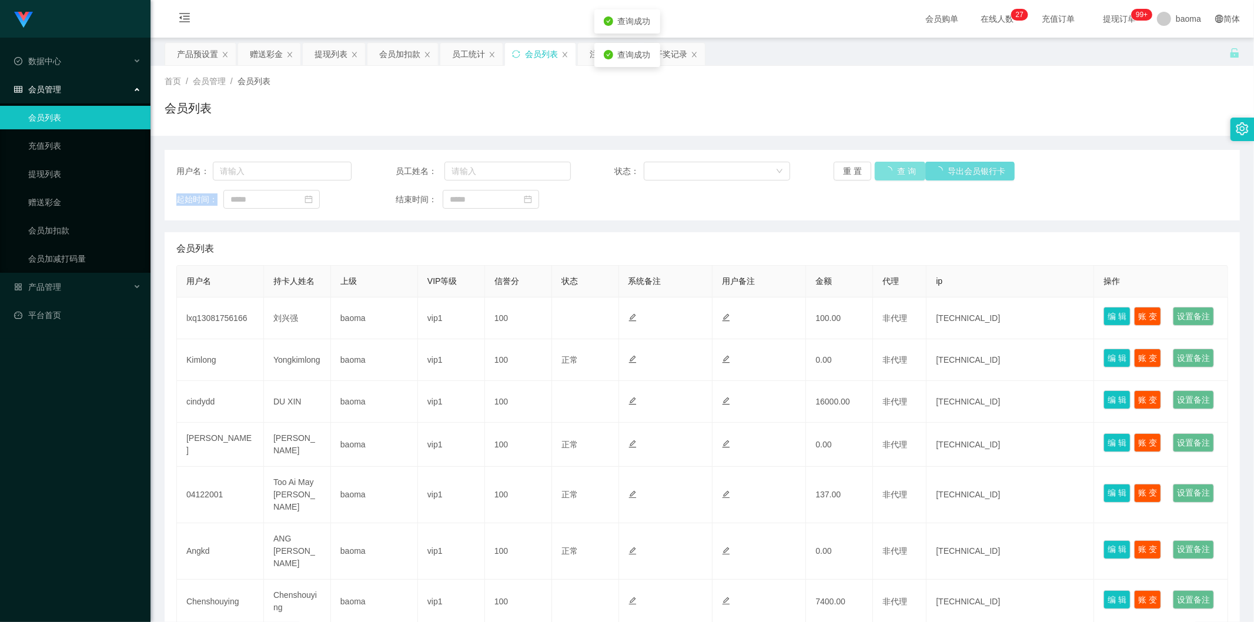 The width and height of the screenshot is (1254, 622). What do you see at coordinates (220, 401) in the screenshot?
I see `td: cindydd` at bounding box center [220, 401].